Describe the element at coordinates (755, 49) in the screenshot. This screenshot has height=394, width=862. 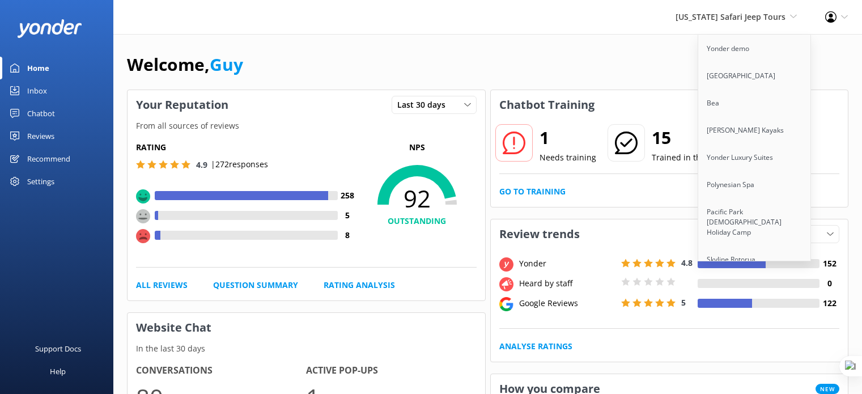
I see `a: Yonder demo` at that location.